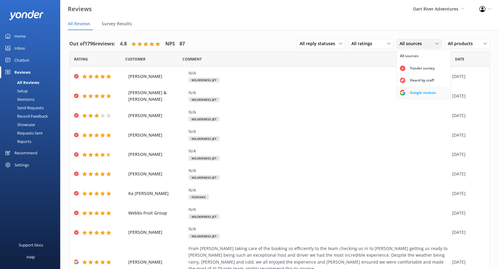  Describe the element at coordinates (462, 44) in the screenshot. I see `span: All products` at that location.